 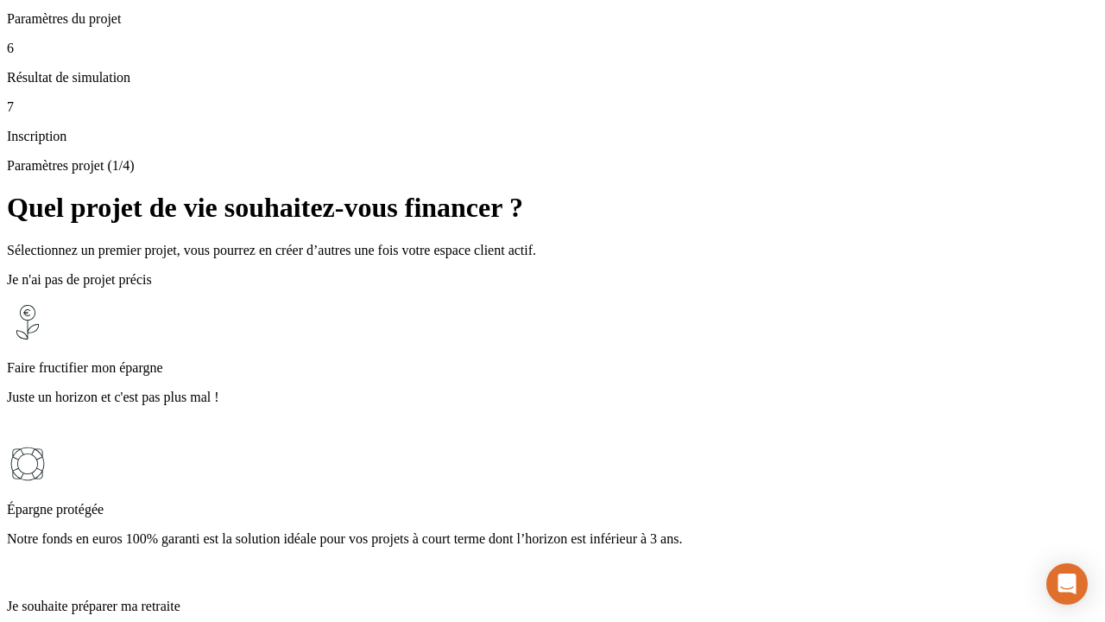 What do you see at coordinates (553, 280) in the screenshot?
I see `p: Je n'ai pas de projet précis` at bounding box center [553, 280].